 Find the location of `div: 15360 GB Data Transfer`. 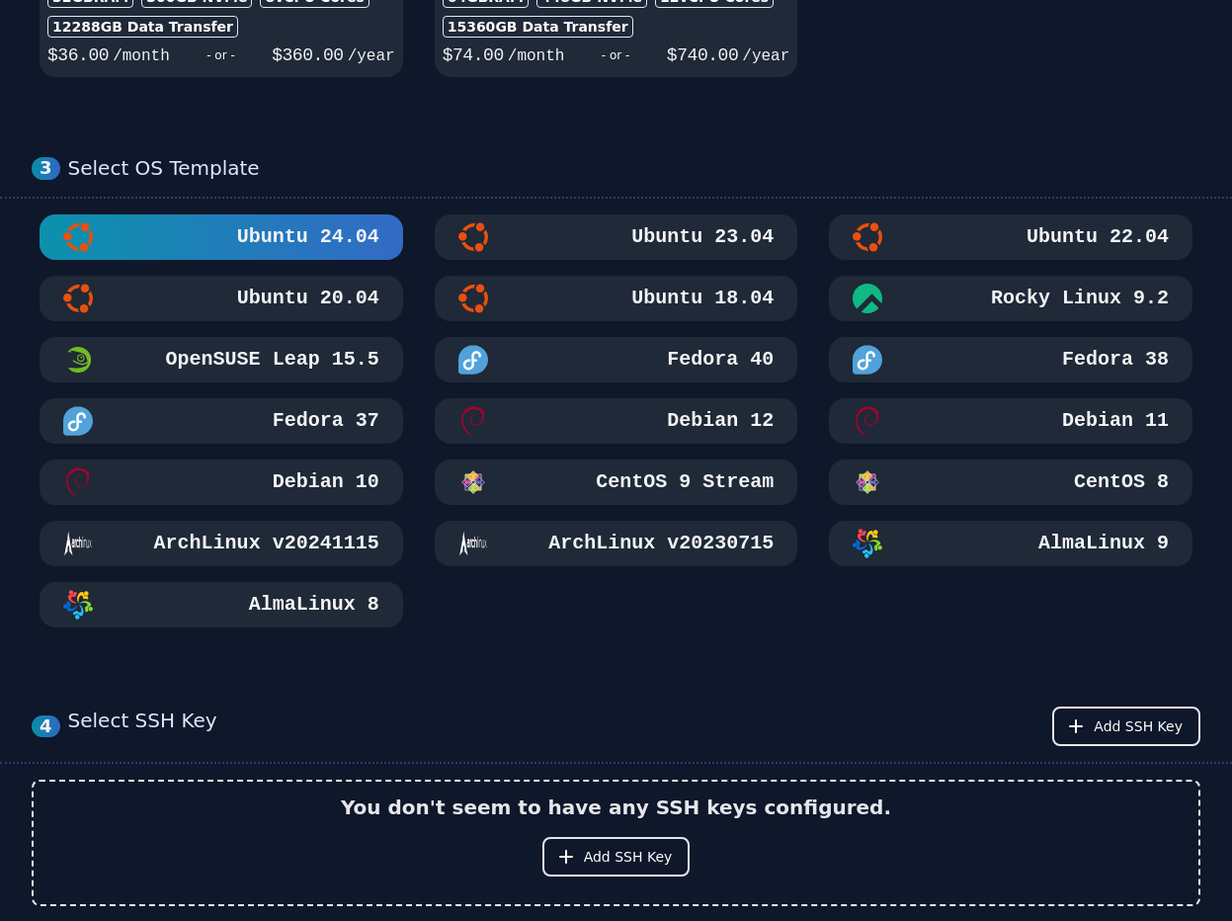

div: 15360 GB Data Transfer is located at coordinates (538, 27).